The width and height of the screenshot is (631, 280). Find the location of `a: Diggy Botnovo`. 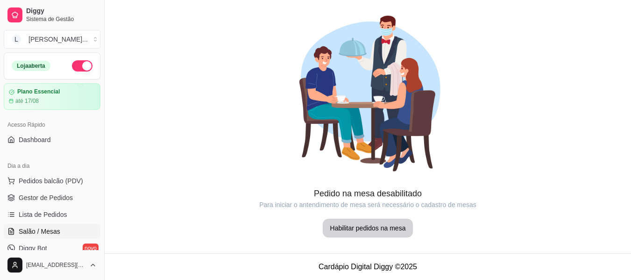

a: Diggy Botnovo is located at coordinates (52, 248).